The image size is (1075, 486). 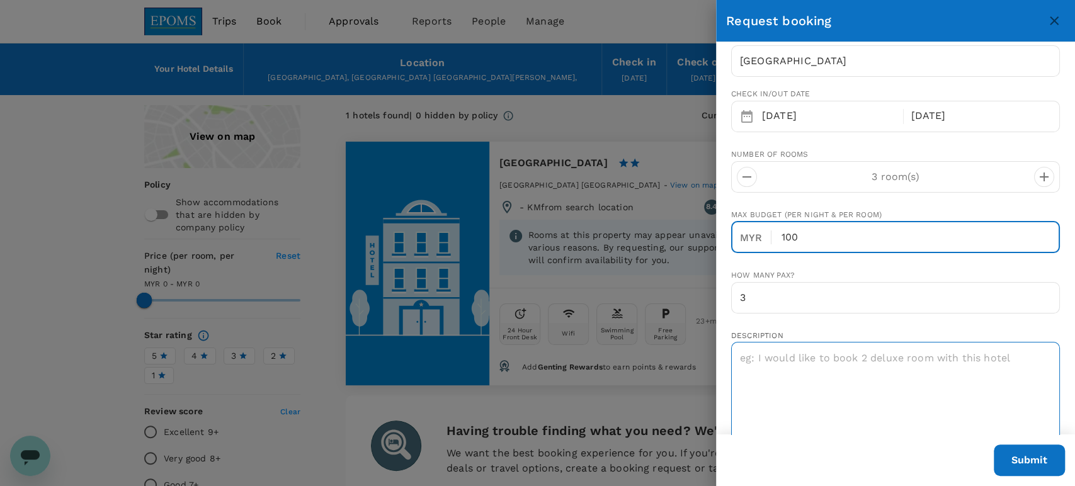 What do you see at coordinates (885, 21) in the screenshot?
I see `div: Request booking` at bounding box center [885, 21].